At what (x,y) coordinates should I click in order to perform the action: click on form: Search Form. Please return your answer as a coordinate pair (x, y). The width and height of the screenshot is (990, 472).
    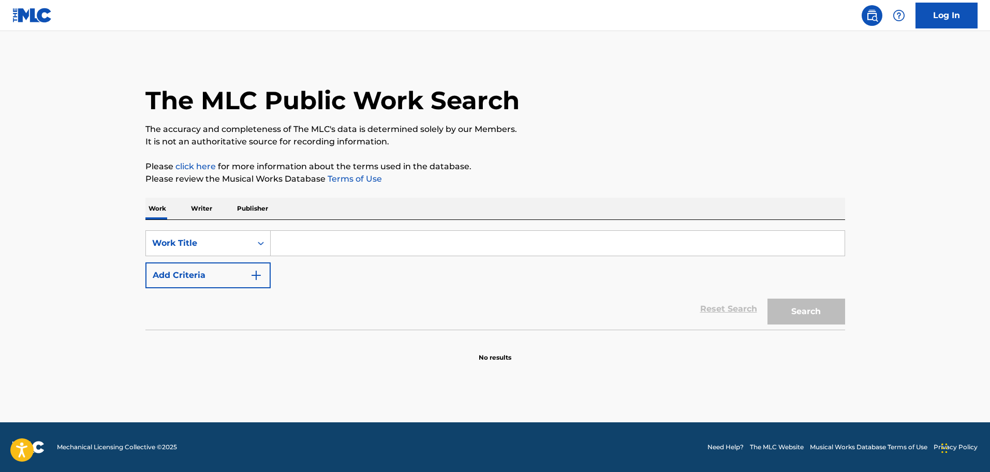
    Looking at the image, I should click on (495, 280).